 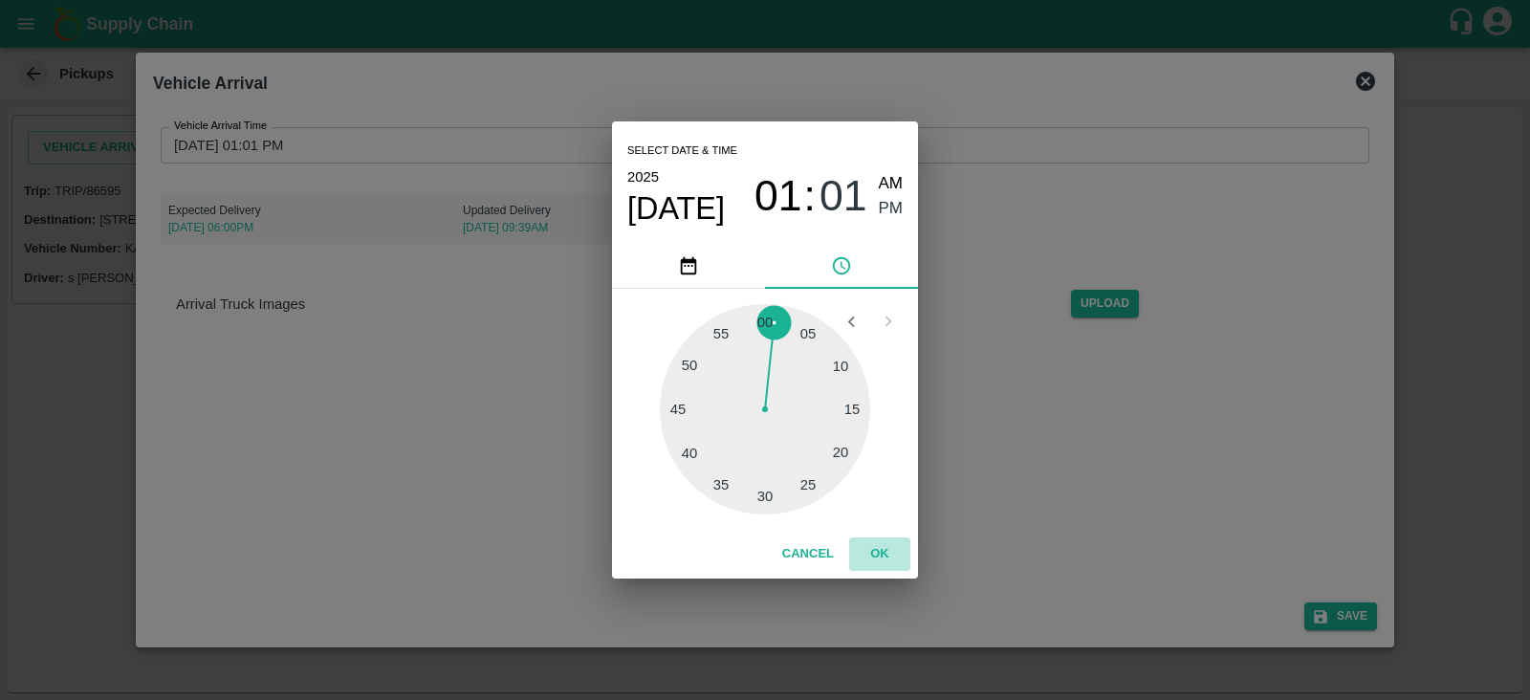 What do you see at coordinates (682, 151) in the screenshot?
I see `span: Select date & time` at bounding box center [682, 151].